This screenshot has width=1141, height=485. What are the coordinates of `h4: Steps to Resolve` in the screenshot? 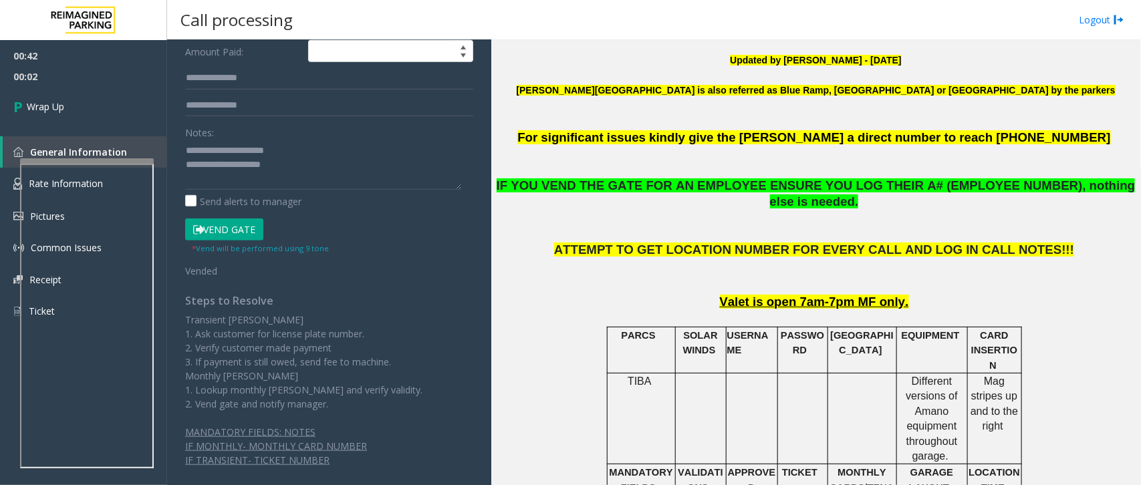 It's located at (329, 301).